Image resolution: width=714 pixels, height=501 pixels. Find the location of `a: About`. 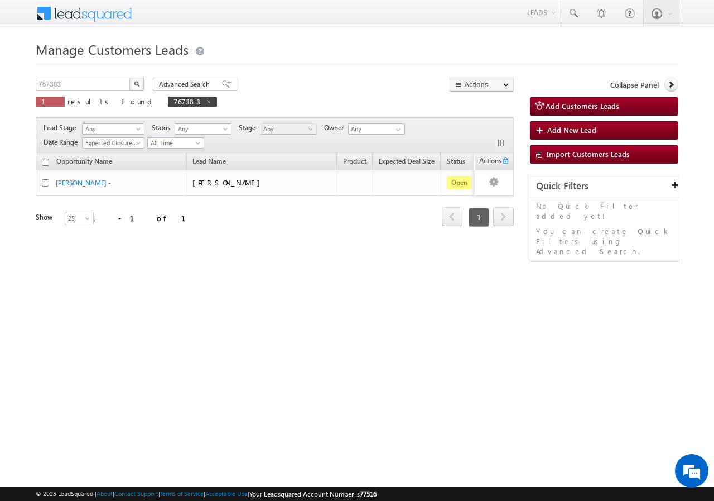

a: About is located at coordinates (104, 493).